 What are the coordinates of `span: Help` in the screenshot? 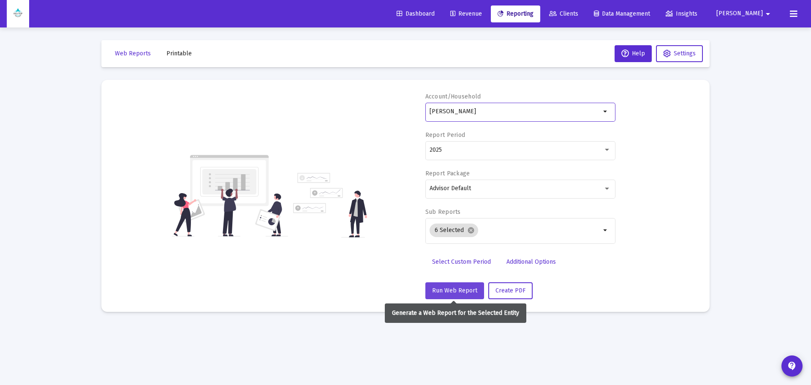 It's located at (633, 53).